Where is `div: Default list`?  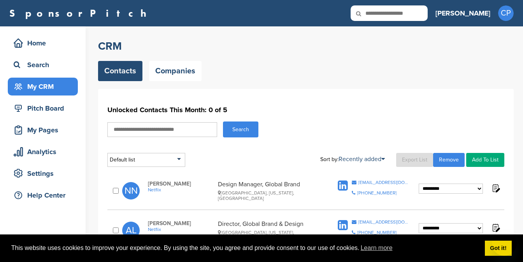
div: Default list is located at coordinates (146, 160).